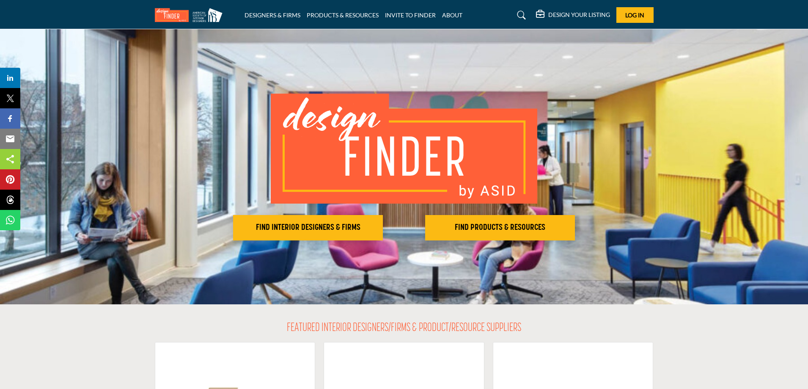  Describe the element at coordinates (635, 15) in the screenshot. I see `span: Log In` at that location.